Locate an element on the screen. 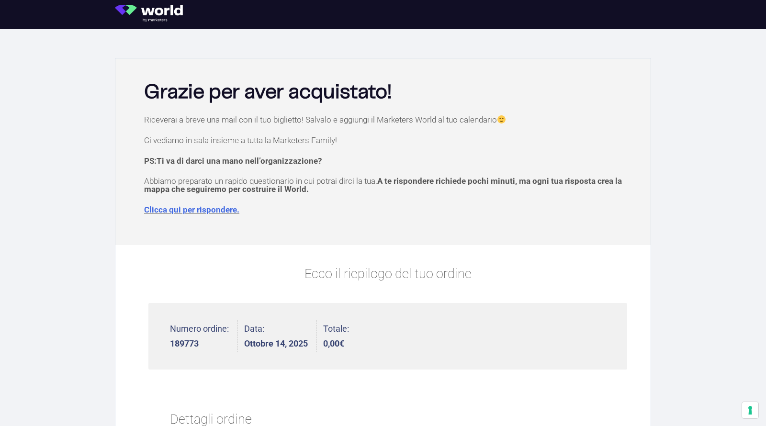 The width and height of the screenshot is (766, 426). strong: PS: is located at coordinates (233, 161).